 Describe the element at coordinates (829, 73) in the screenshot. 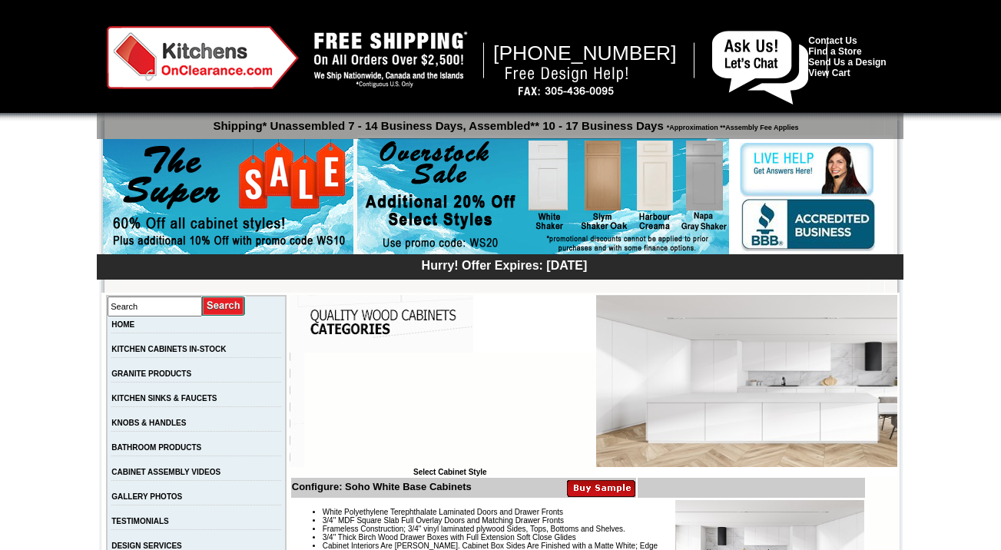

I see `a: View Cart` at that location.